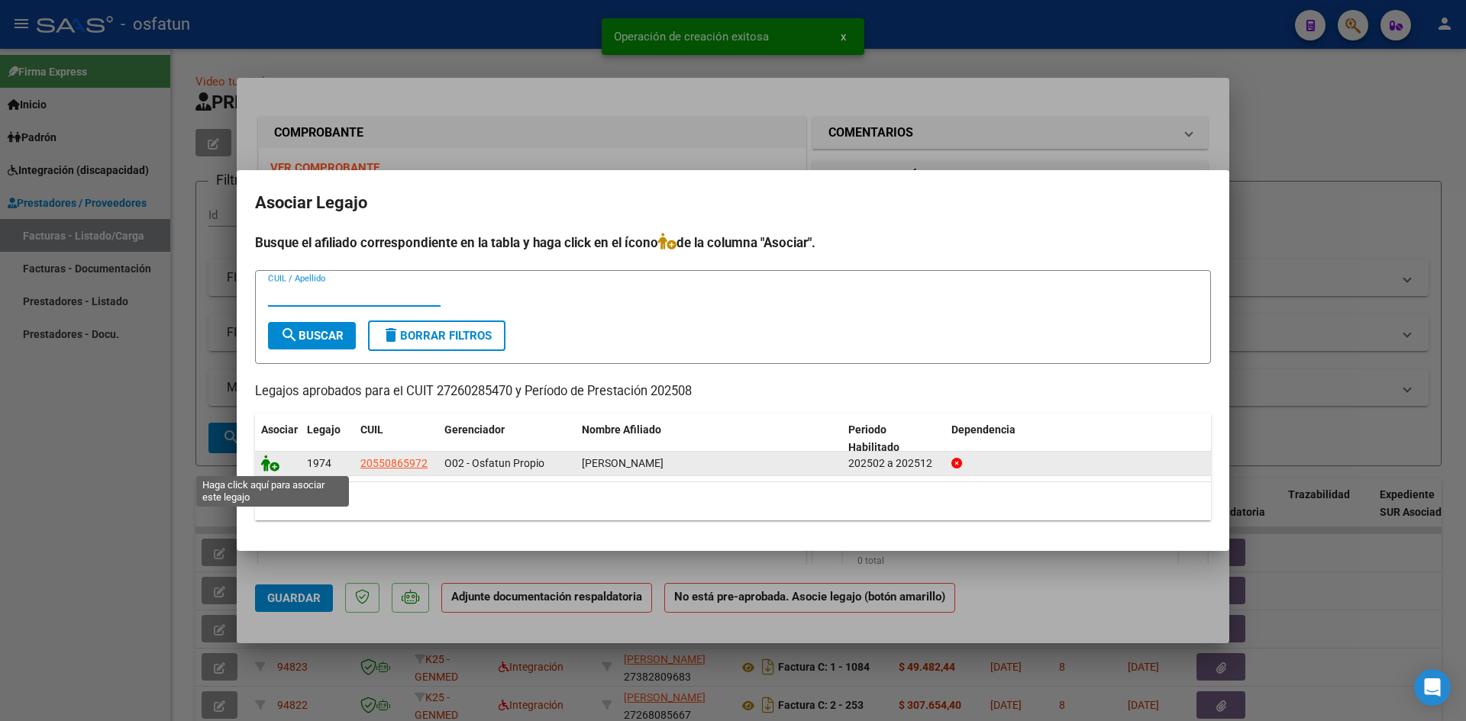 The image size is (1466, 721). Describe the element at coordinates (327, 439) in the screenshot. I see `datatable-header-cell: Legajo` at that location.